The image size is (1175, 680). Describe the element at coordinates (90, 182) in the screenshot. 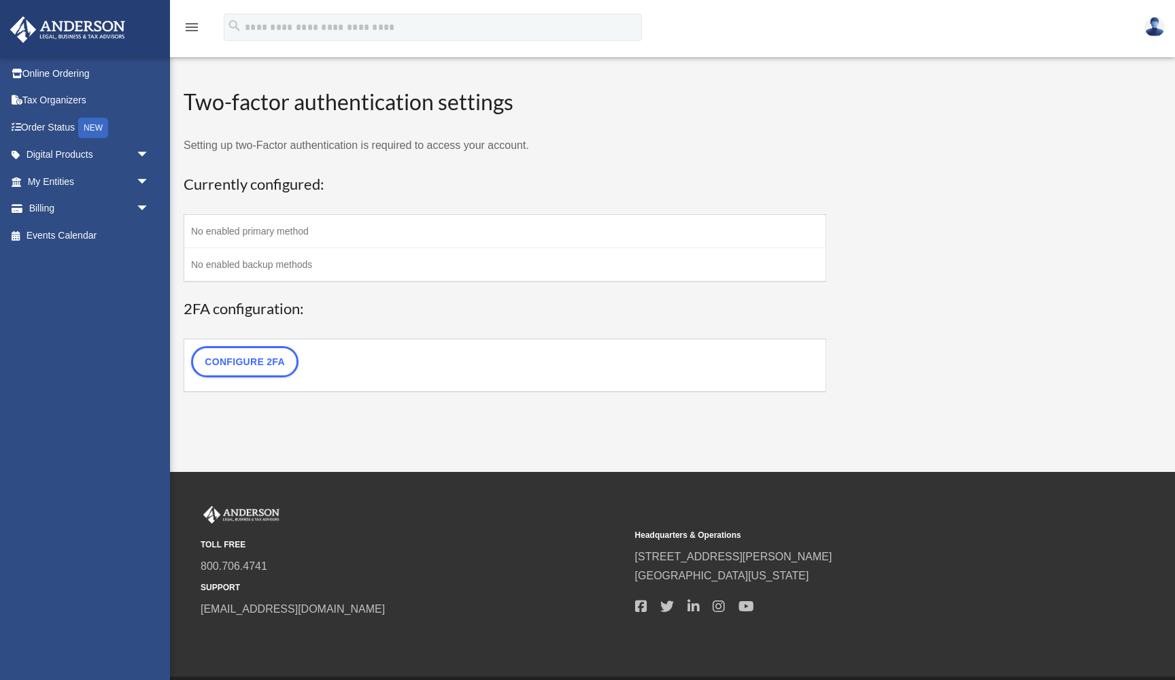

I see `a: My Entitiesarrow_drop_down` at that location.